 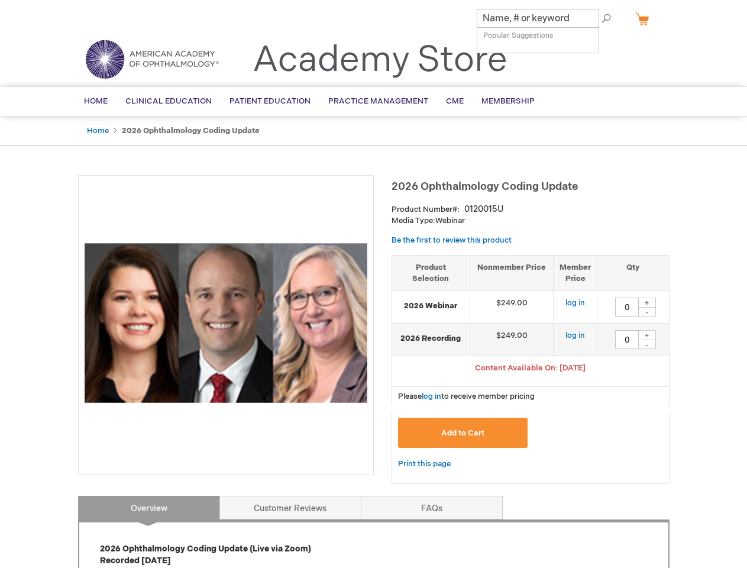 What do you see at coordinates (508, 101) in the screenshot?
I see `span: Membership` at bounding box center [508, 101].